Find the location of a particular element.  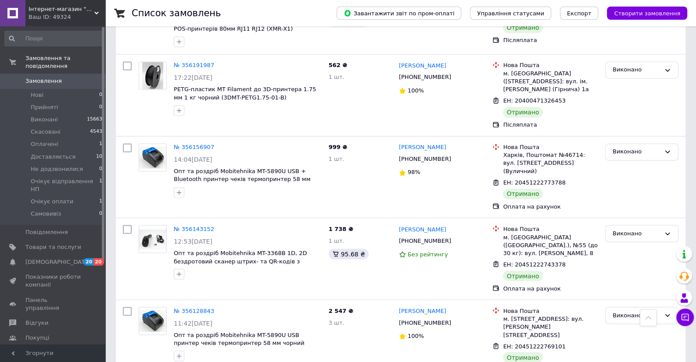

span: Очікує оплати is located at coordinates (52, 202).